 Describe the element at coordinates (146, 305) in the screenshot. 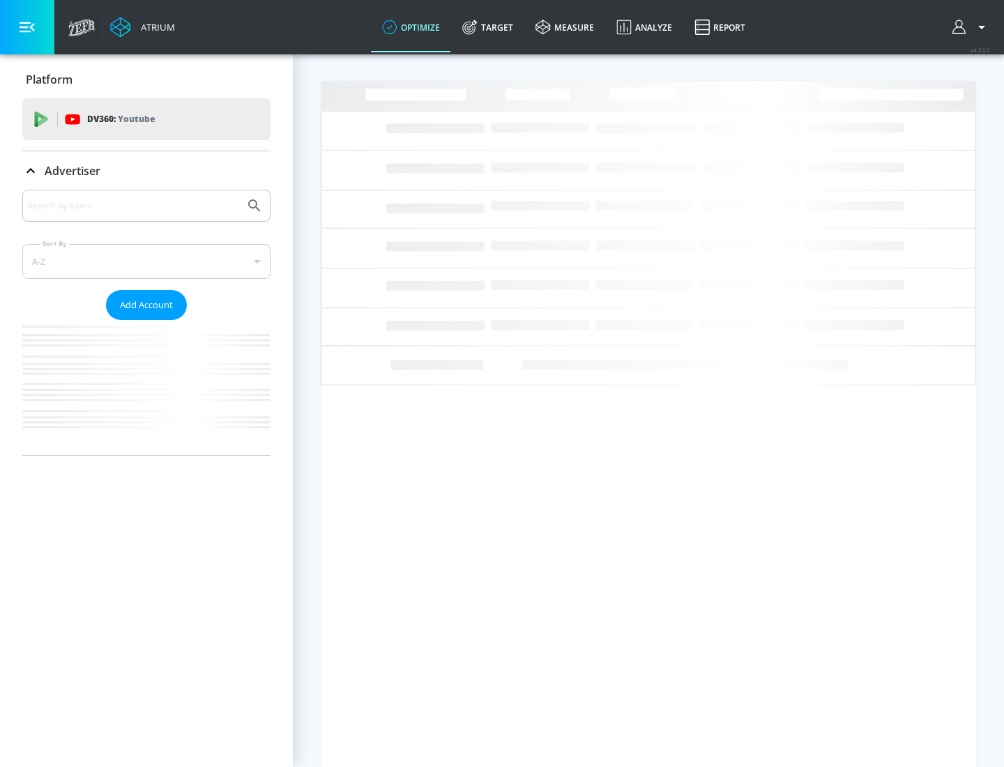

I see `button: Add Account` at that location.